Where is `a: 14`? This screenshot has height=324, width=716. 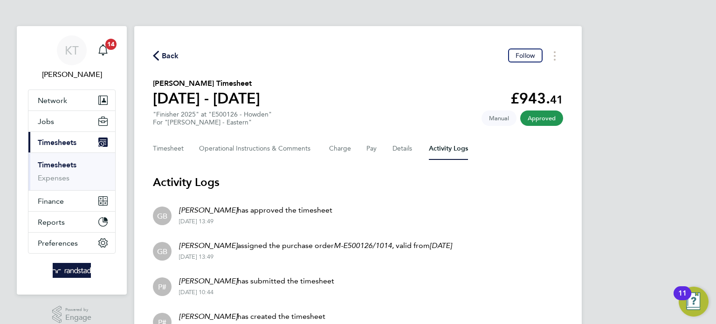 a: 14 is located at coordinates (103, 50).